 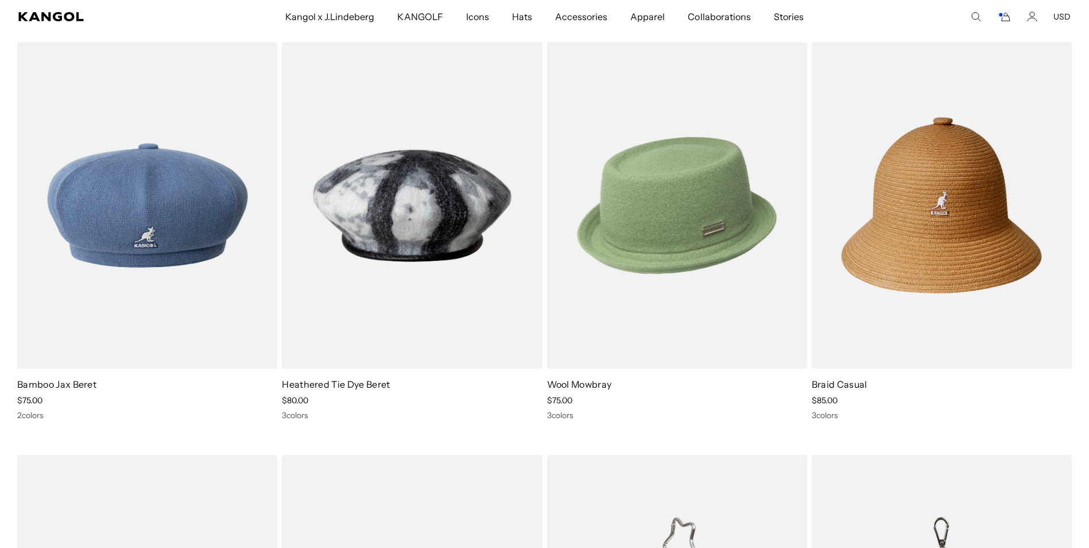 What do you see at coordinates (840, 384) in the screenshot?
I see `a: Braid Casual` at bounding box center [840, 384].